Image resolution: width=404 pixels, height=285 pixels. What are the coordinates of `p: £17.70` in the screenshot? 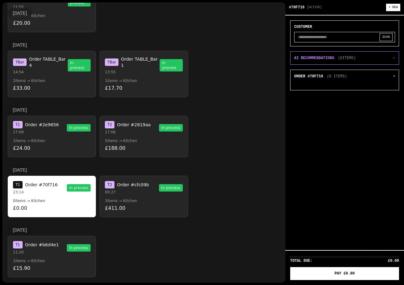 It's located at (144, 88).